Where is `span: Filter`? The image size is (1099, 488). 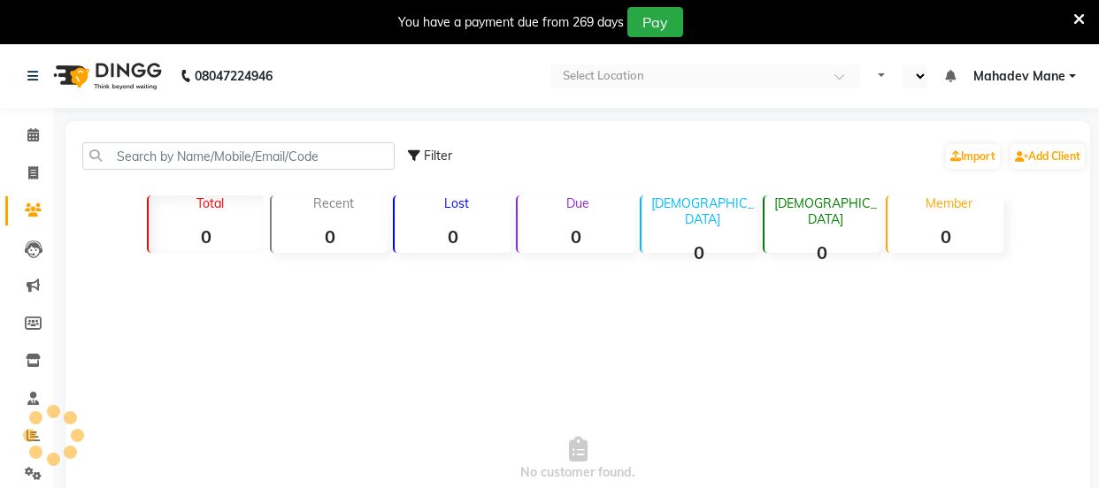 span: Filter is located at coordinates (438, 156).